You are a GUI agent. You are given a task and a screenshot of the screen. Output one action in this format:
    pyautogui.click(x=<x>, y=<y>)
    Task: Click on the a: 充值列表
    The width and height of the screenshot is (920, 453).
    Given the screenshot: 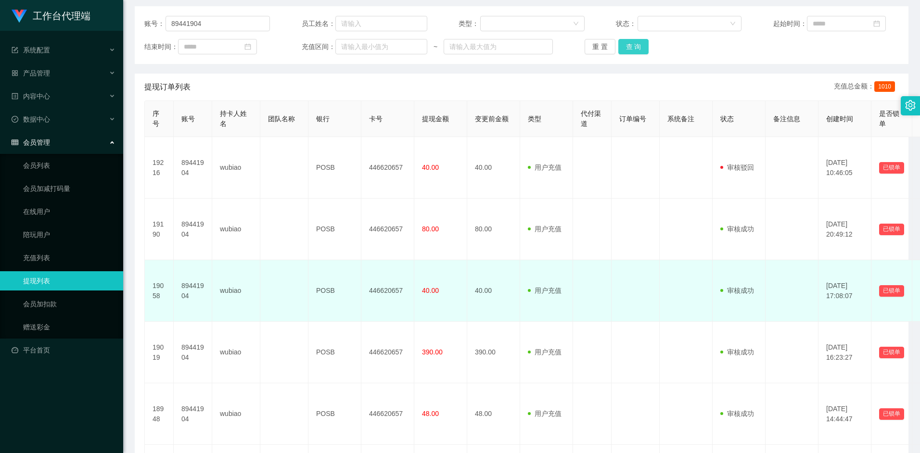 What is the action you would take?
    pyautogui.click(x=69, y=258)
    